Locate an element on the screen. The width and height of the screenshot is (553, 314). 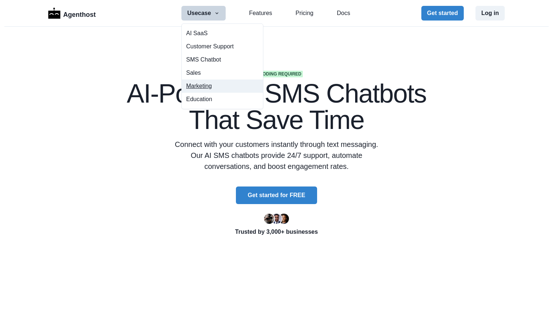
a: Features is located at coordinates (261, 13).